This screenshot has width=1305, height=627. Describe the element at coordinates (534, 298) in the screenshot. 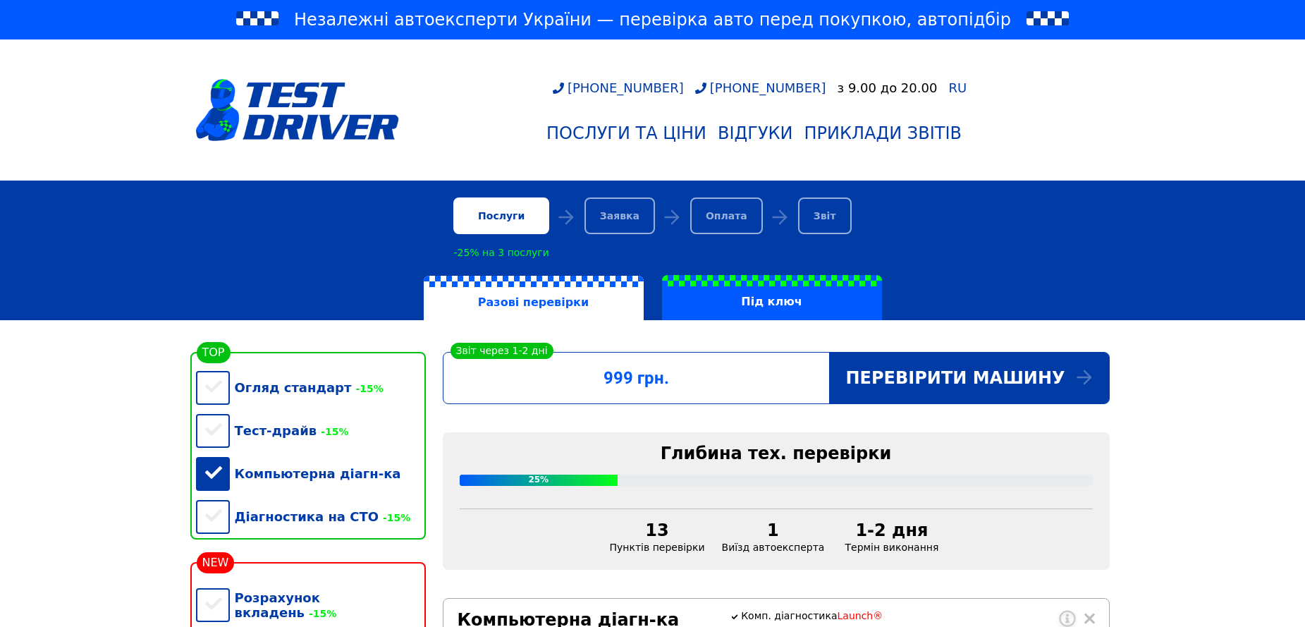

I see `label: Разові перевірки` at that location.